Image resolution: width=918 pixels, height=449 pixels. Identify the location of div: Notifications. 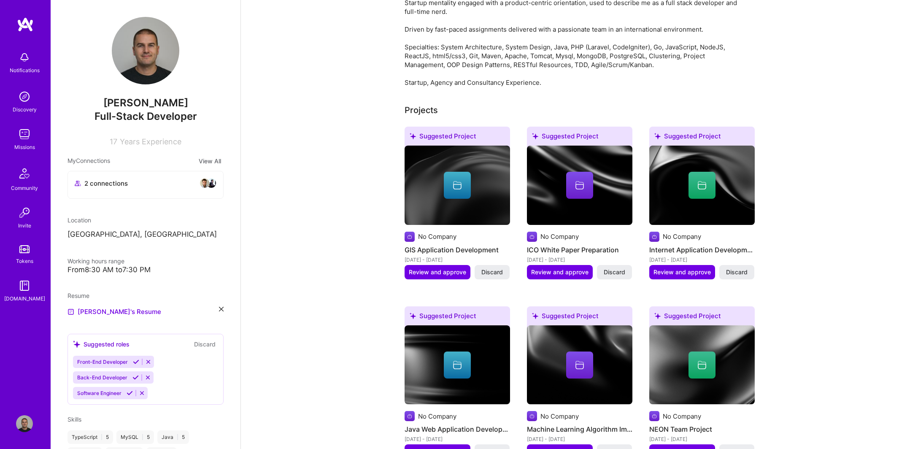
(24, 70).